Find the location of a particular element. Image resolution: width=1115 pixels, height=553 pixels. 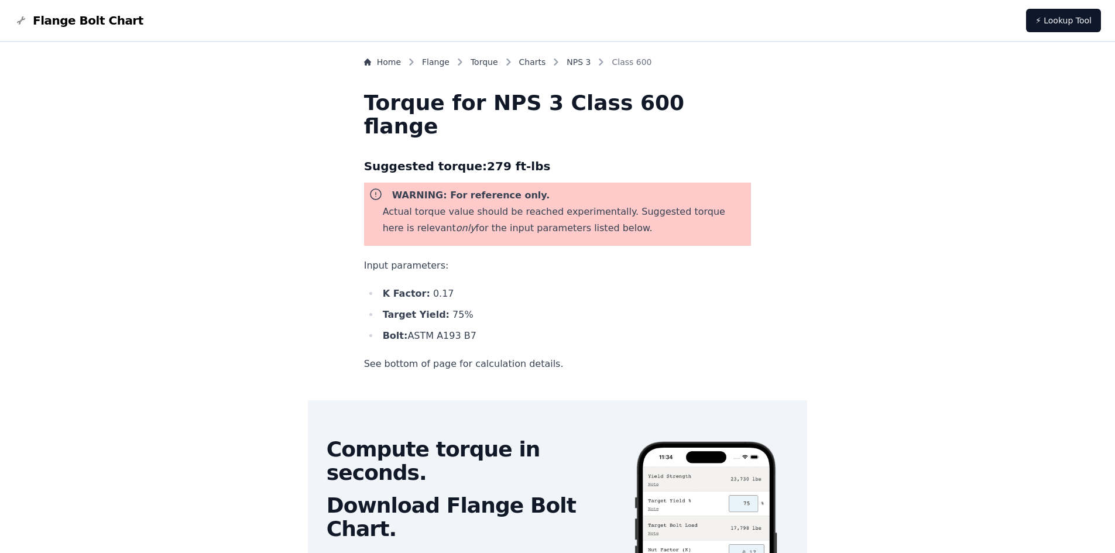

span: Class 600 is located at coordinates (632, 62).